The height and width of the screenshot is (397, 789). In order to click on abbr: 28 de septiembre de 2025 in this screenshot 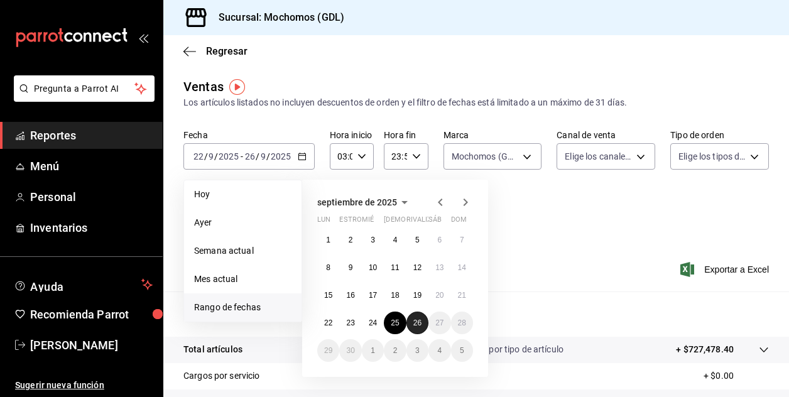, I will do `click(462, 323)`.